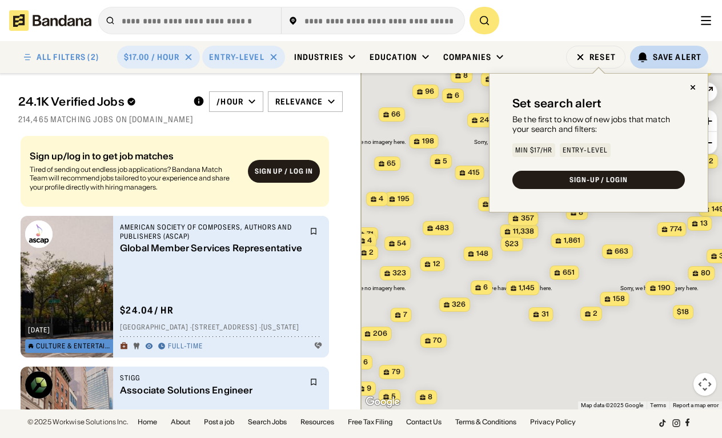  I want to click on a: Home, so click(147, 422).